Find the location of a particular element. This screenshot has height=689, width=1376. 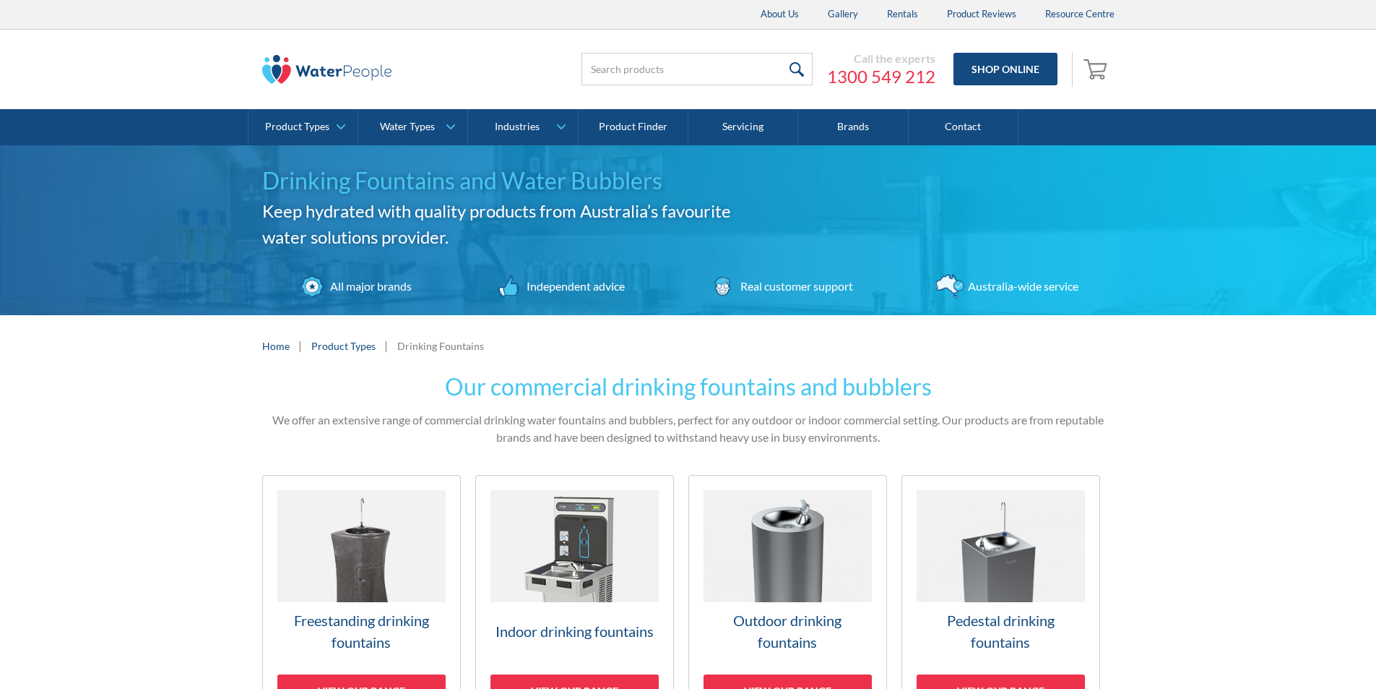

a: Contact is located at coordinates (964, 127).